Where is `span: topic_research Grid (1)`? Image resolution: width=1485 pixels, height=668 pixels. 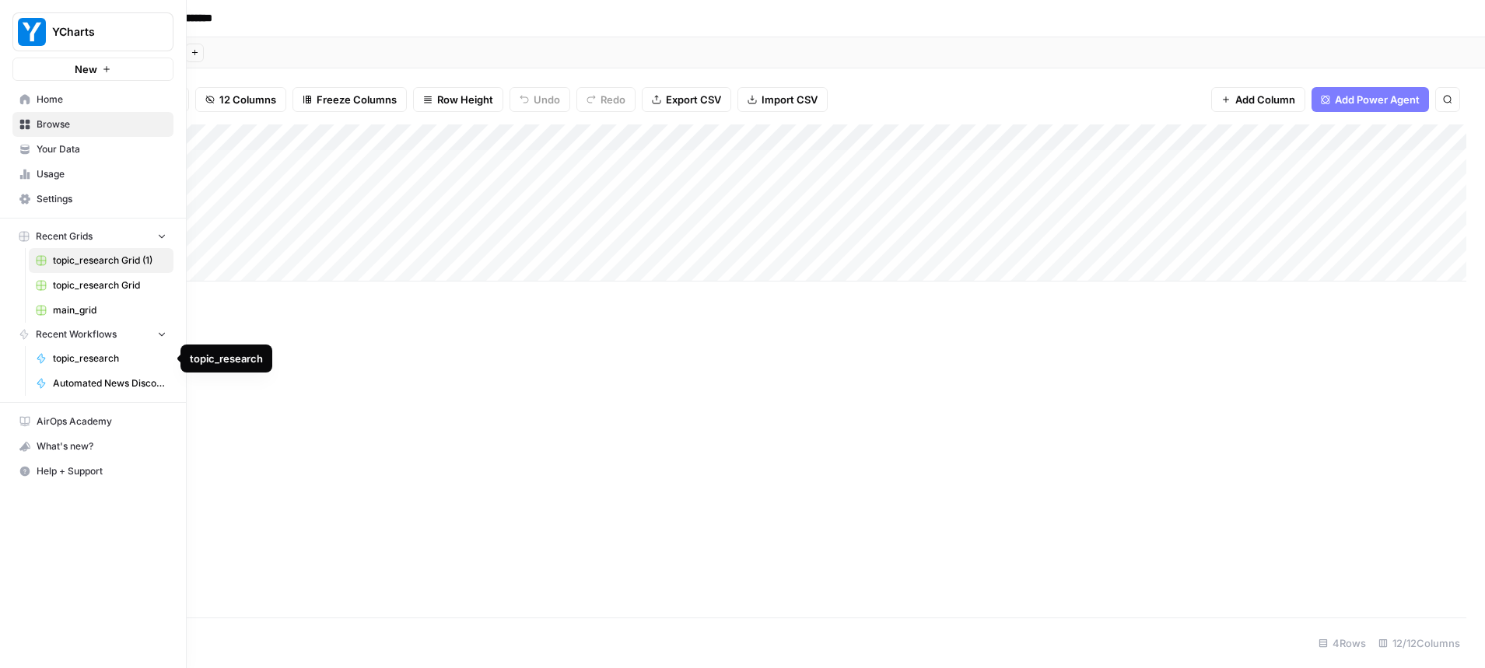
span: topic_research Grid (1) is located at coordinates (110, 261).